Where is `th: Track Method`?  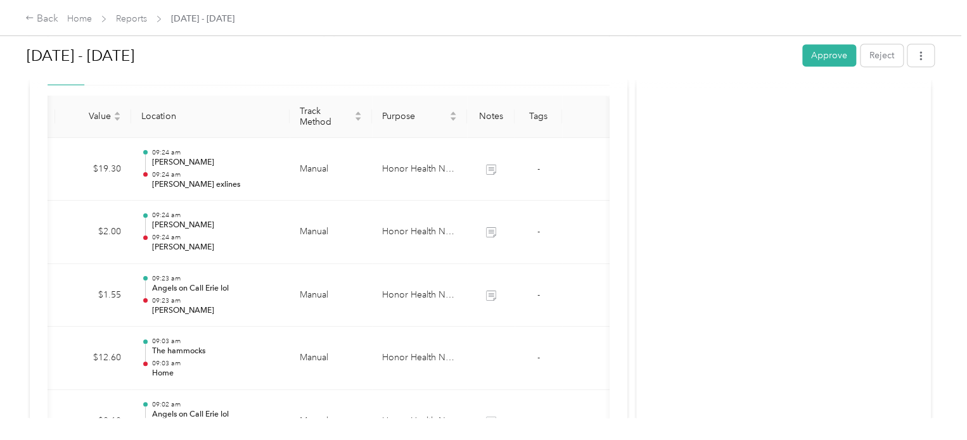 th: Track Method is located at coordinates (331, 117).